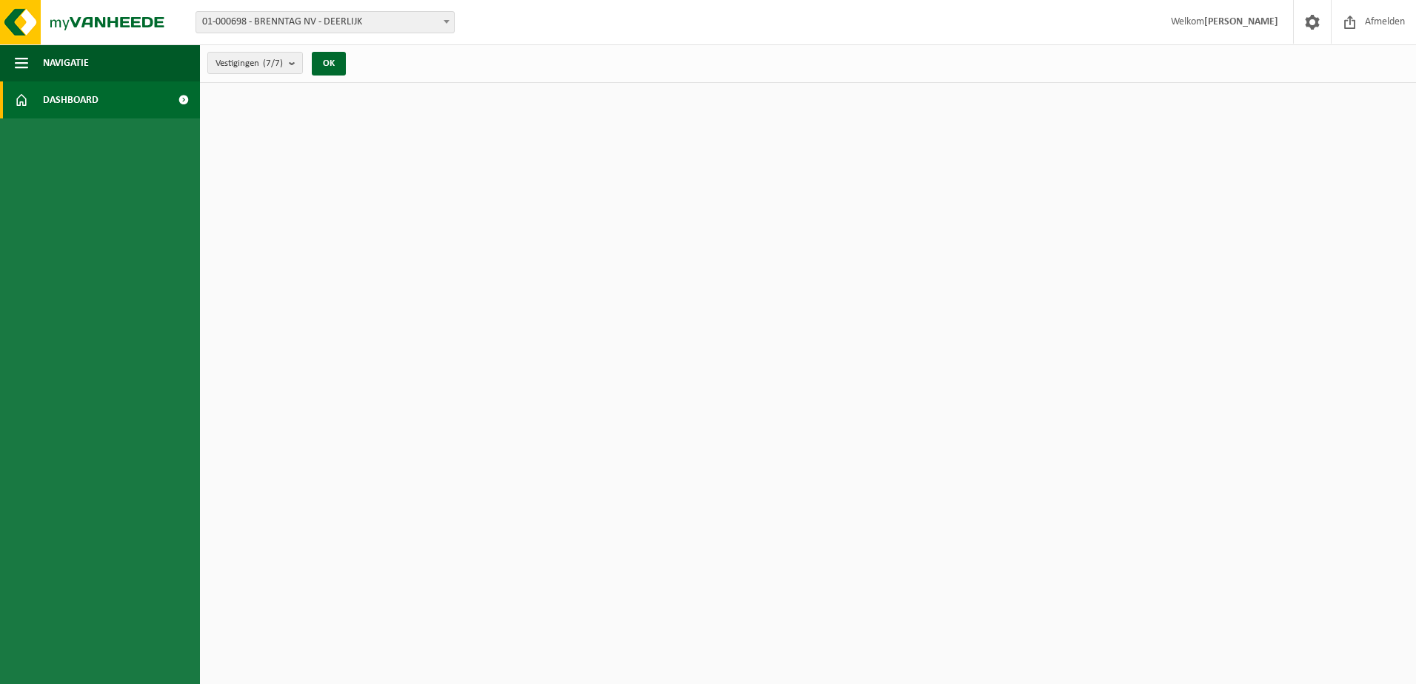 The image size is (1416, 684). What do you see at coordinates (325, 22) in the screenshot?
I see `span: 01-000698 - BRENNTAG NV - DEERLIJK` at bounding box center [325, 22].